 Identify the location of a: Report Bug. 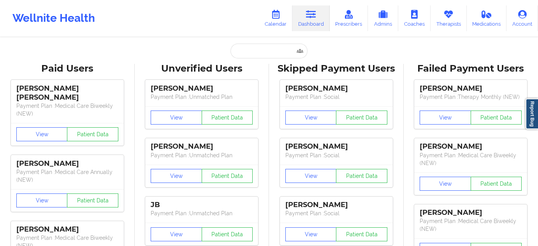
(531, 114).